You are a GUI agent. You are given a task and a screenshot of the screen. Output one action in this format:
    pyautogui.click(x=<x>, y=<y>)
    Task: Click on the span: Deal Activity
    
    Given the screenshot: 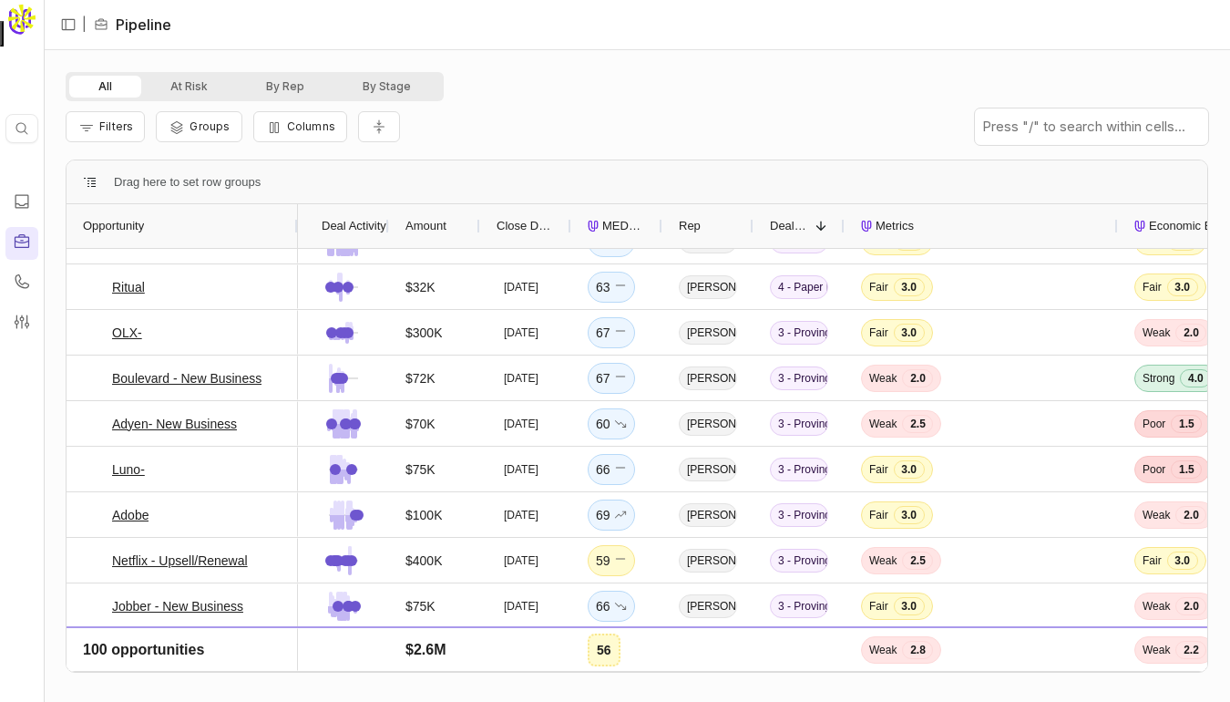 What is the action you would take?
    pyautogui.click(x=354, y=226)
    